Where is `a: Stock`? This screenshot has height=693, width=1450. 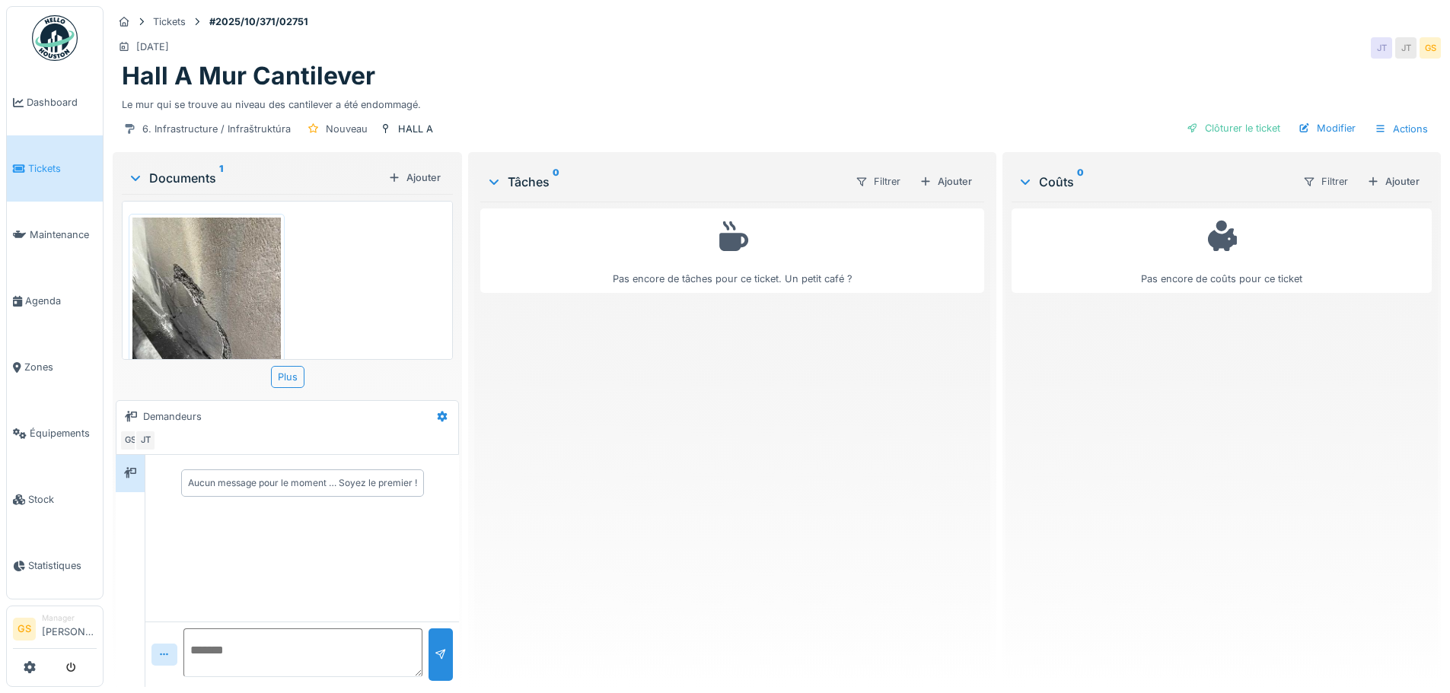
a: Stock is located at coordinates (55, 499).